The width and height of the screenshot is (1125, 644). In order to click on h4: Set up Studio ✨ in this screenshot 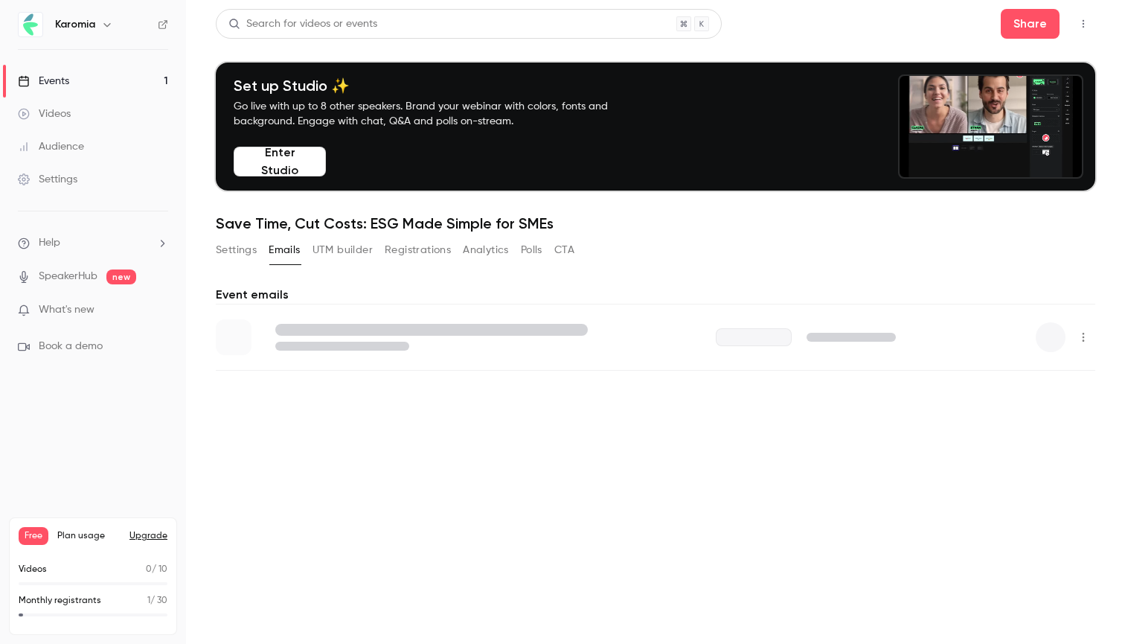, I will do `click(438, 86)`.